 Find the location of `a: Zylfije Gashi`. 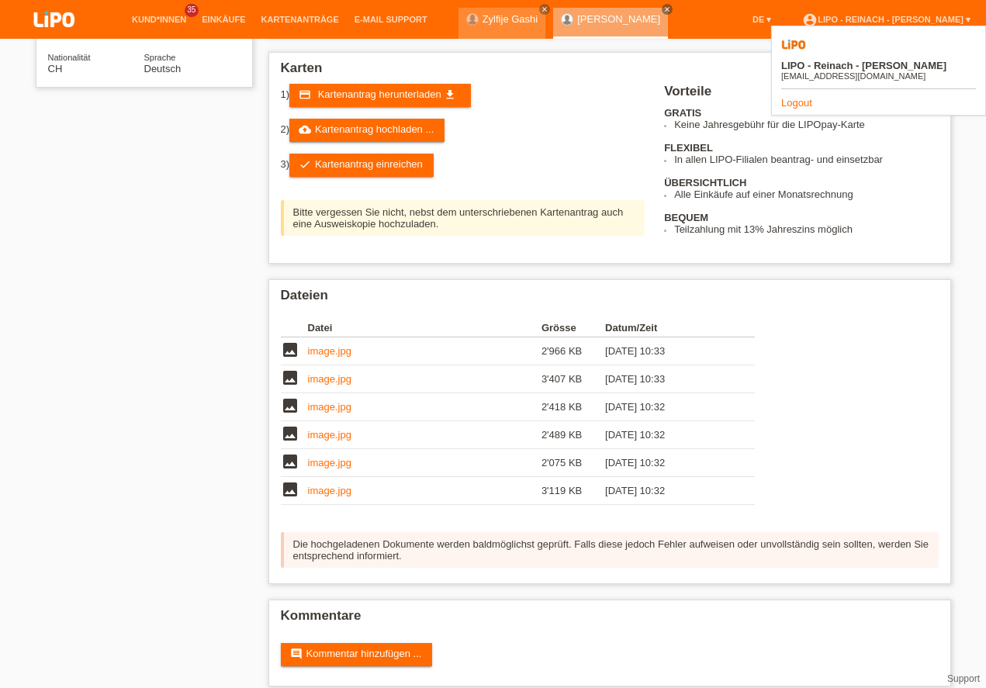

a: Zylfije Gashi is located at coordinates (510, 19).